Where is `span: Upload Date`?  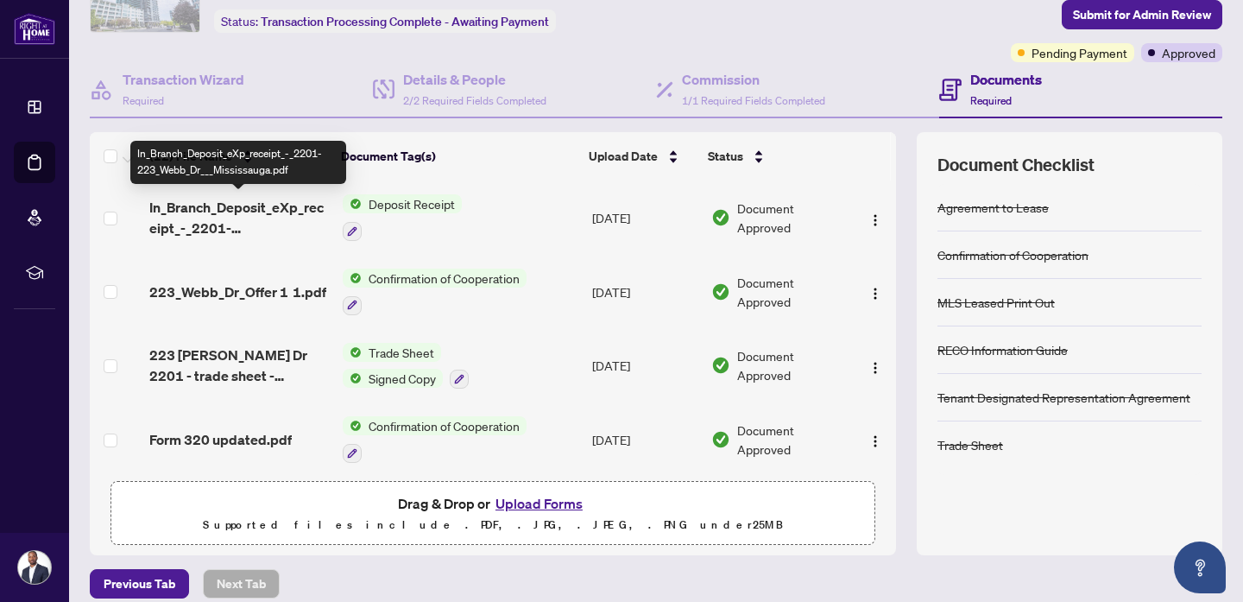
span: Upload Date is located at coordinates (623, 156).